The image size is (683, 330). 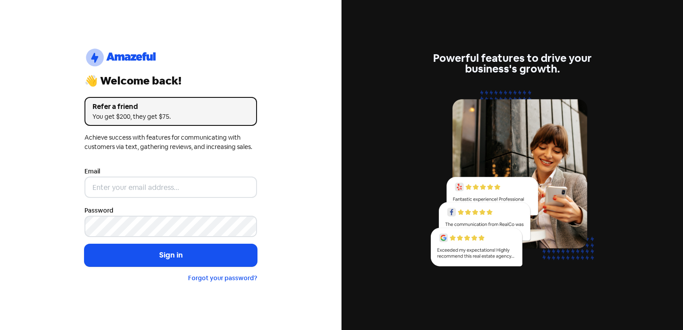 I want to click on div: Achieve success with features for communicating with customers via text, gathering reviews, and i..., so click(x=171, y=142).